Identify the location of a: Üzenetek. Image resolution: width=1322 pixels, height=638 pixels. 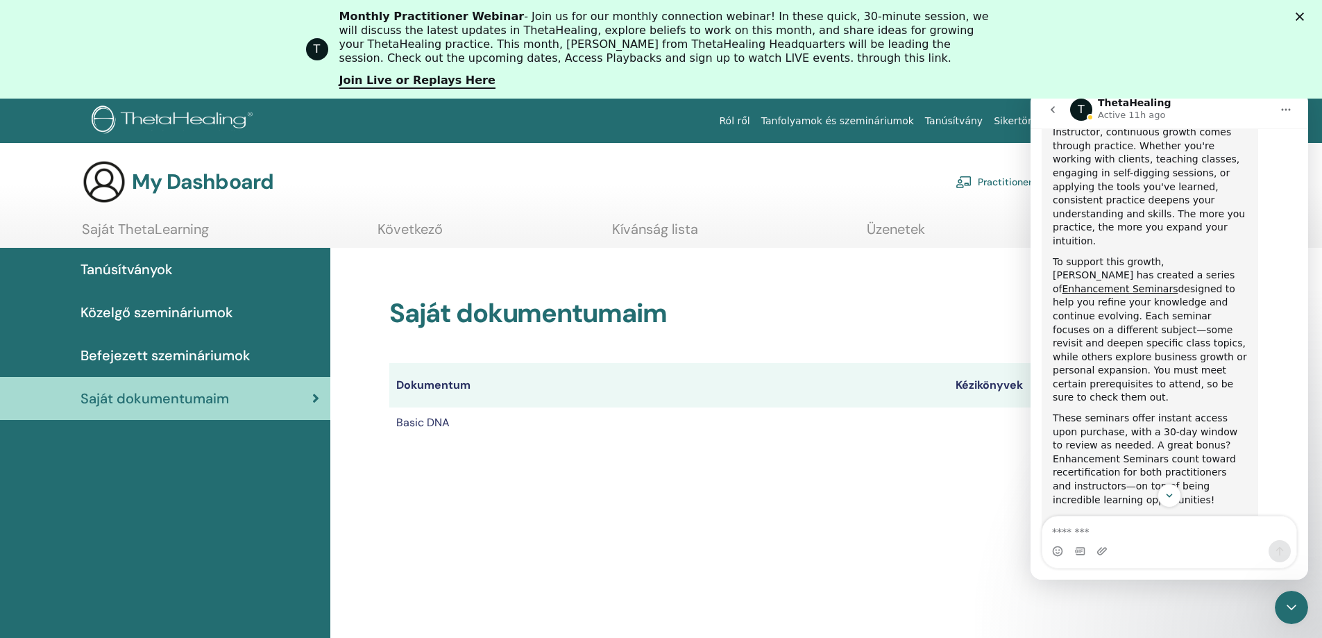
(896, 234).